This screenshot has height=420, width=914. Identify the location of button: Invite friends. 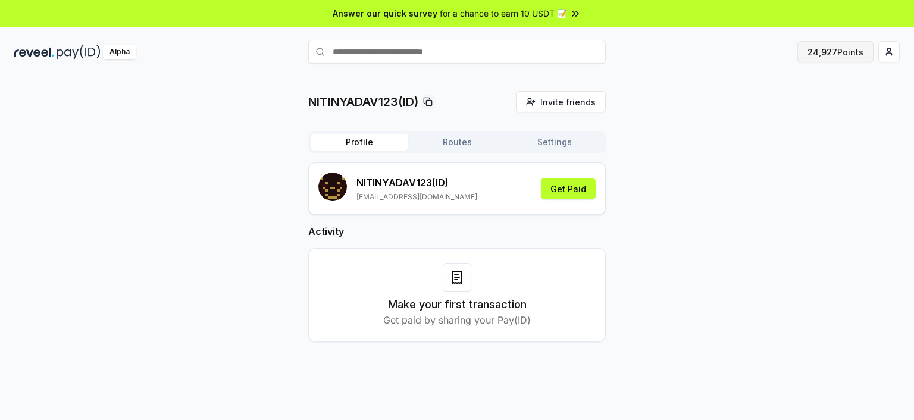
(561, 102).